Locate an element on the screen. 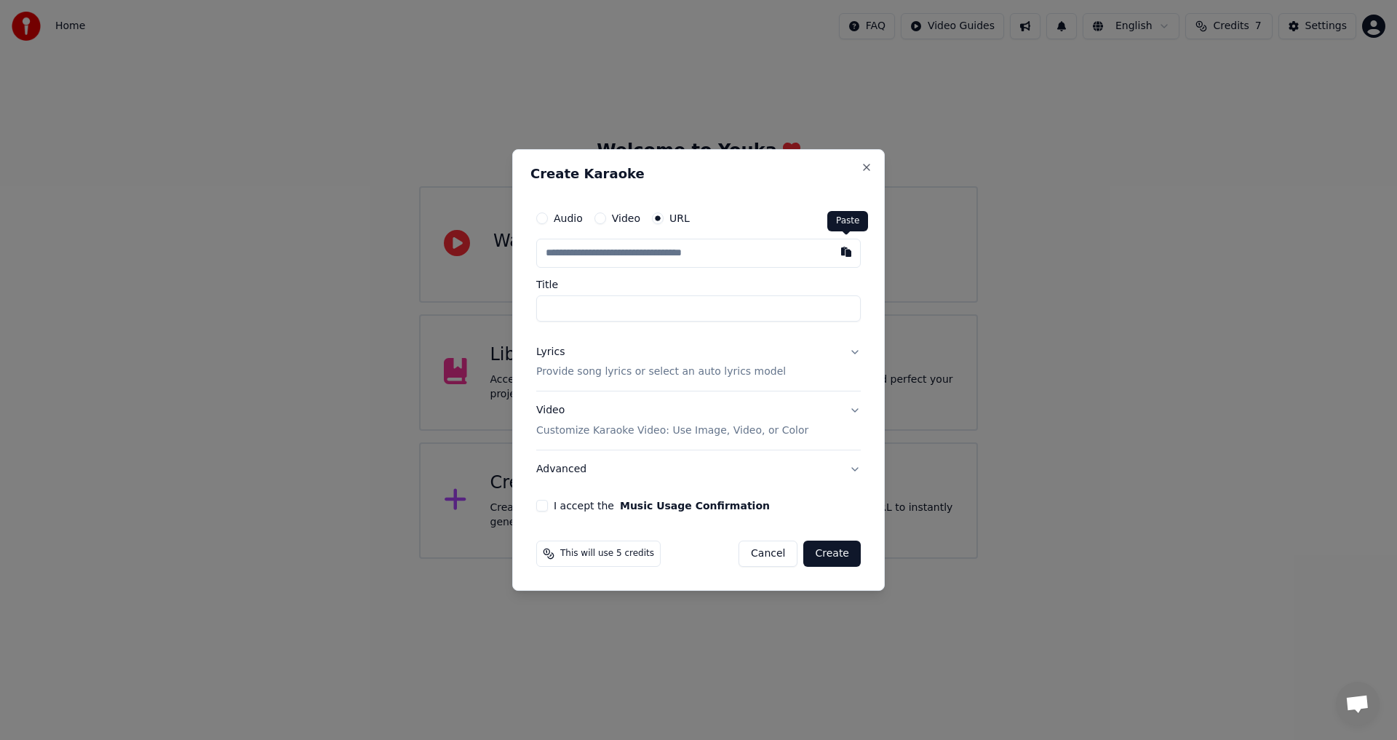 The width and height of the screenshot is (1397, 740). button: Advanced is located at coordinates (699, 469).